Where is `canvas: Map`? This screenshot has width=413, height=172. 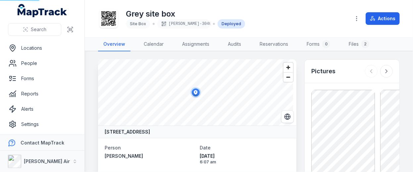 canvas: Map is located at coordinates (195, 92).